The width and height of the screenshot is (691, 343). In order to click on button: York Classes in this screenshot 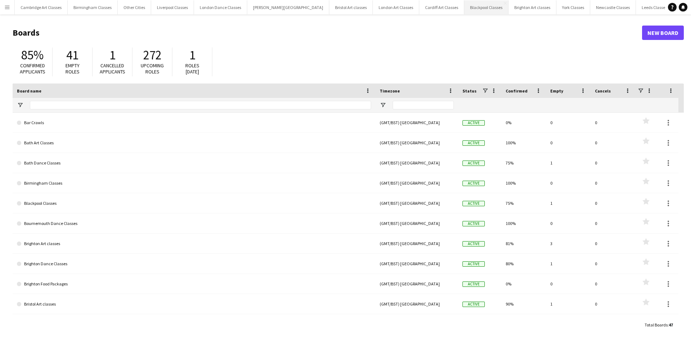, I will do `click(574, 7)`.